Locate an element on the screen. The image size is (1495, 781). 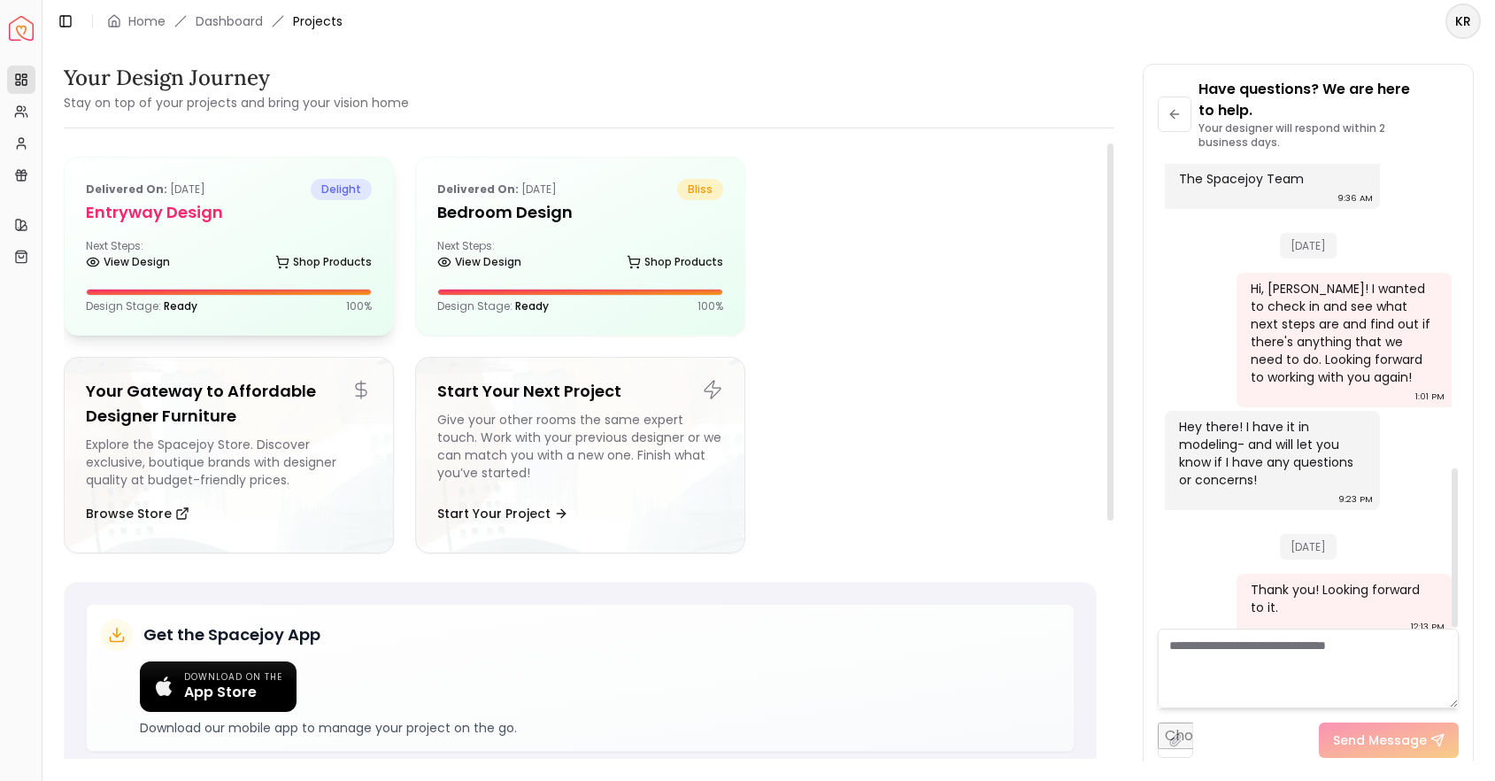
p: Your designer will respond within 2 business days. is located at coordinates (1328, 135).